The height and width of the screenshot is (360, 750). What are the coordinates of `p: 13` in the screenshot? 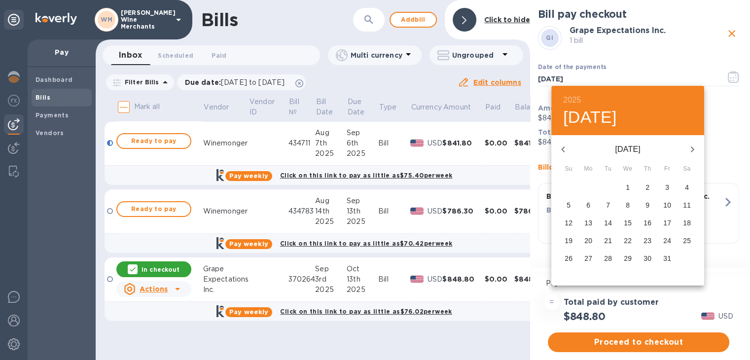 It's located at (588, 223).